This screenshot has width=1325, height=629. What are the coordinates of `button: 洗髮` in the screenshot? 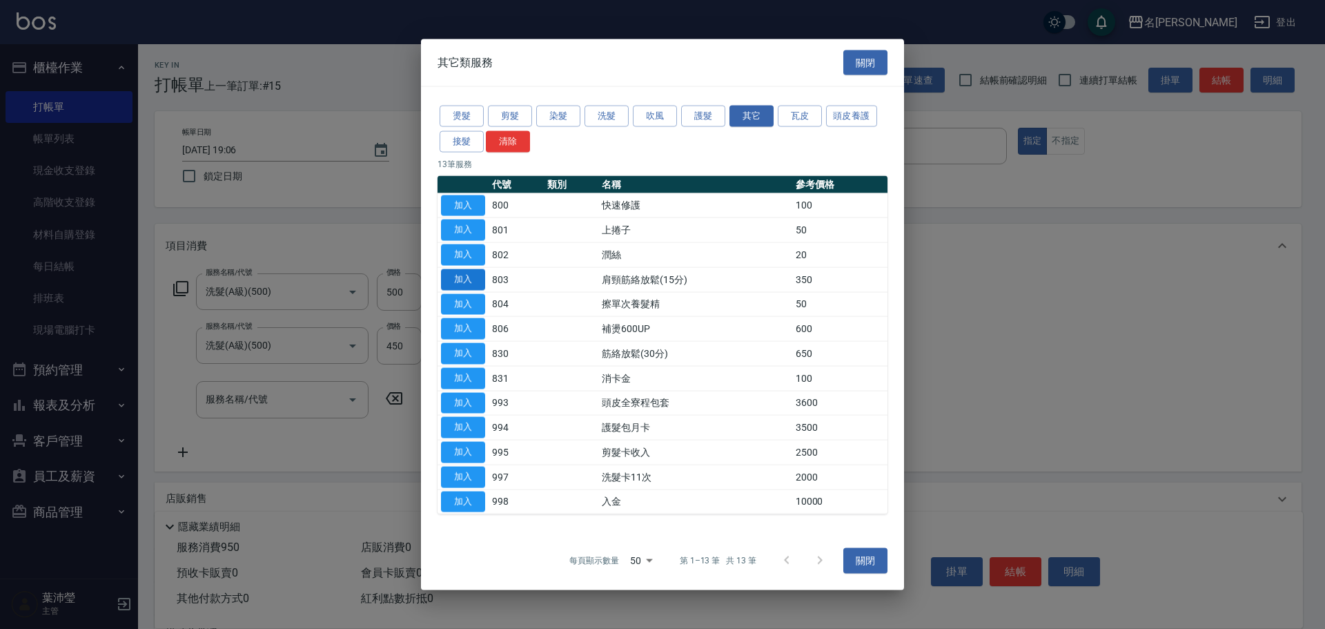 It's located at (607, 116).